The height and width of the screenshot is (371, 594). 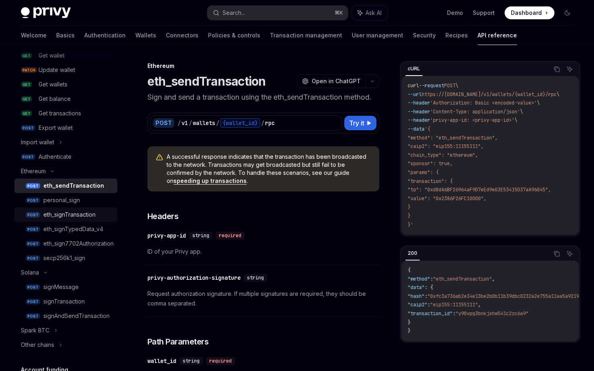 I want to click on div: eth_signTransaction, so click(x=70, y=215).